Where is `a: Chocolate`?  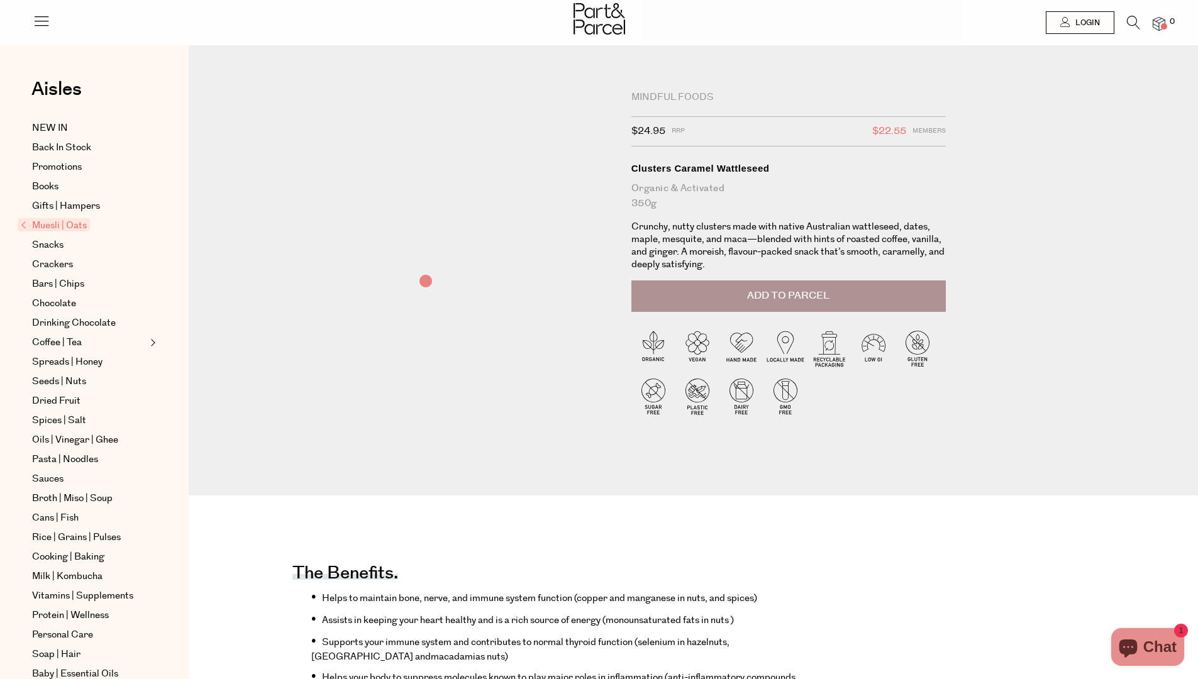 a: Chocolate is located at coordinates (89, 304).